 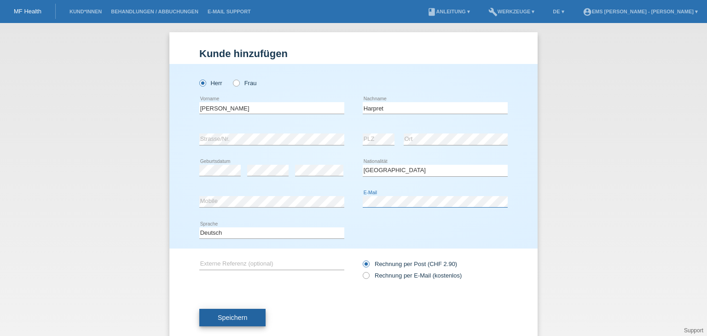 What do you see at coordinates (229, 12) in the screenshot?
I see `a: E-Mail Support` at bounding box center [229, 12].